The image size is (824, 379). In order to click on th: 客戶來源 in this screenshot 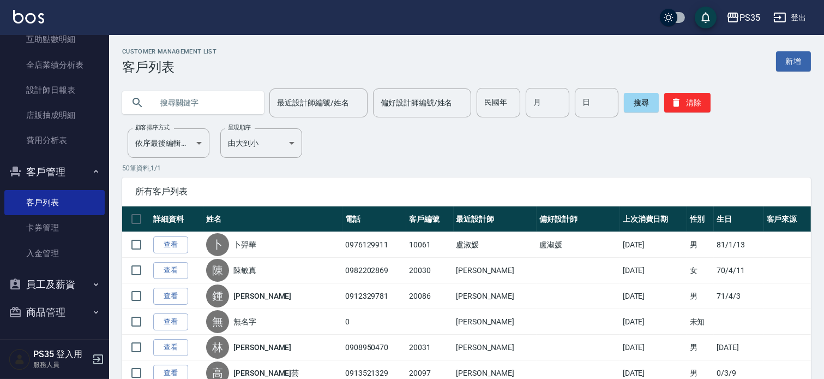, I will do `click(788, 219)`.